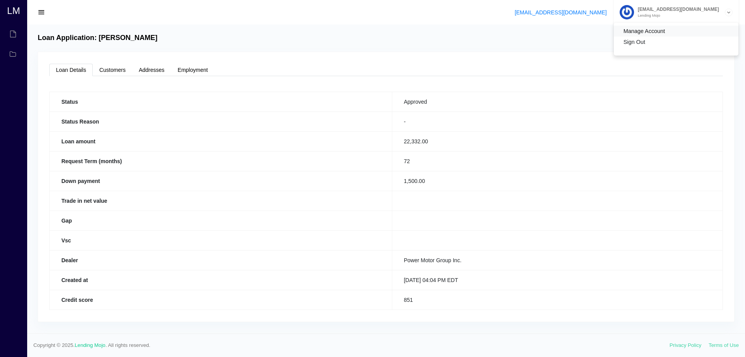 This screenshot has height=357, width=745. Describe the element at coordinates (557, 180) in the screenshot. I see `td: 1,500.00` at that location.